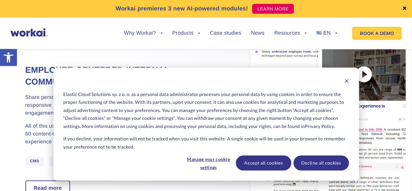 This screenshot has height=191, width=412. What do you see at coordinates (377, 33) in the screenshot?
I see `a: BOOK A DEMO` at bounding box center [377, 33].